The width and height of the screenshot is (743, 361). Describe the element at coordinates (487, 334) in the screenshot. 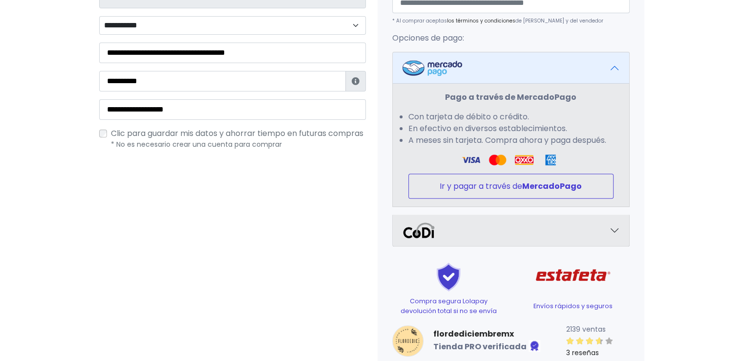

I see `a: flordediciembremx` at that location.